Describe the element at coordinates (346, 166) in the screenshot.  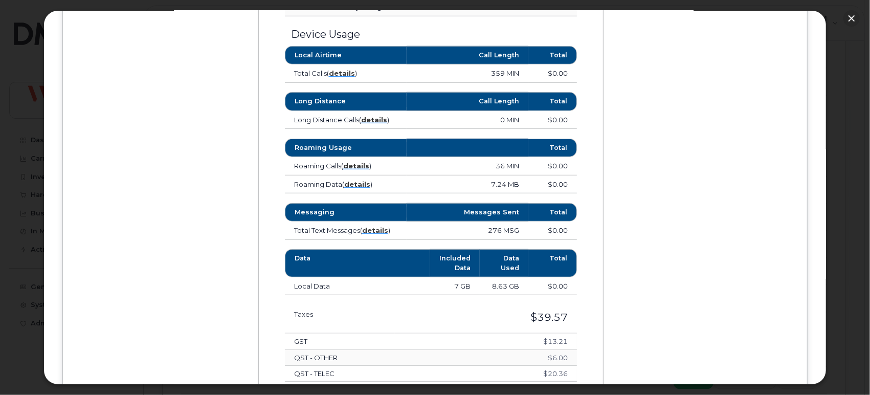
I see `td: Roaming Calls` at that location.